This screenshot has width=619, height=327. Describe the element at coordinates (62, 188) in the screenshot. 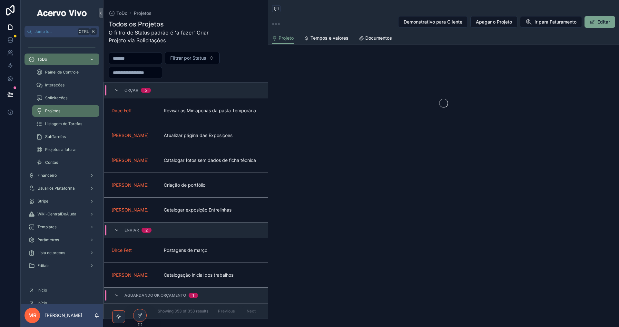

I see `a: Usuários Plataforma` at that location.